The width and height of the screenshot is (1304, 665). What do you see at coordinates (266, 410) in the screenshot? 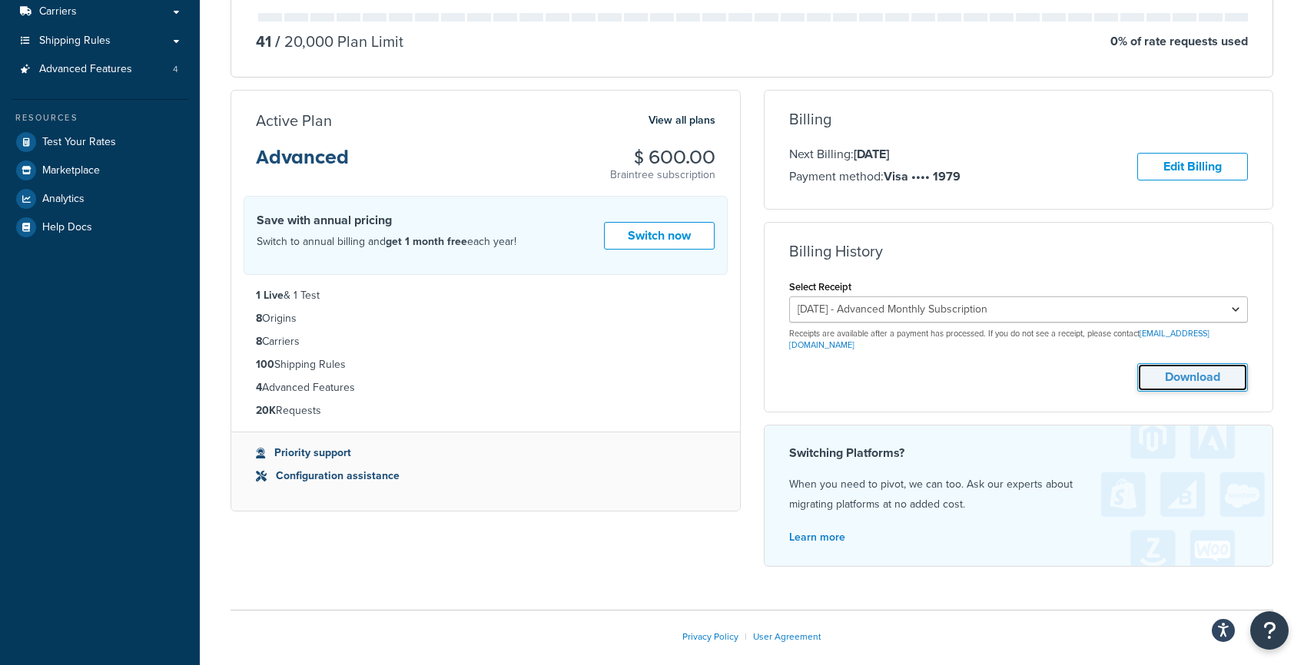
I see `strong: 20K` at bounding box center [266, 410].